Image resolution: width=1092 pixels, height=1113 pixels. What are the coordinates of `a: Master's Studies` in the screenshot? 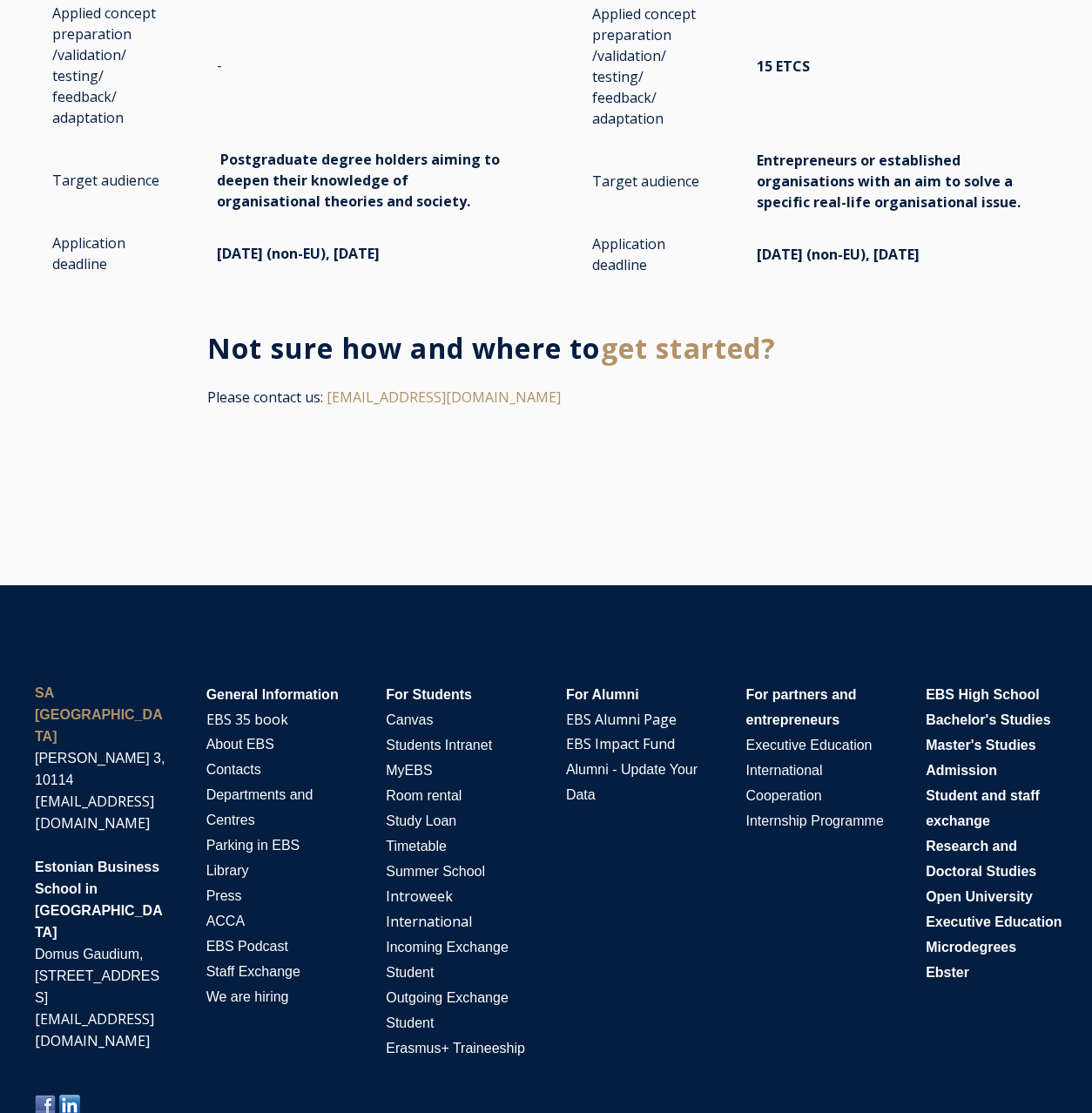 It's located at (981, 745).